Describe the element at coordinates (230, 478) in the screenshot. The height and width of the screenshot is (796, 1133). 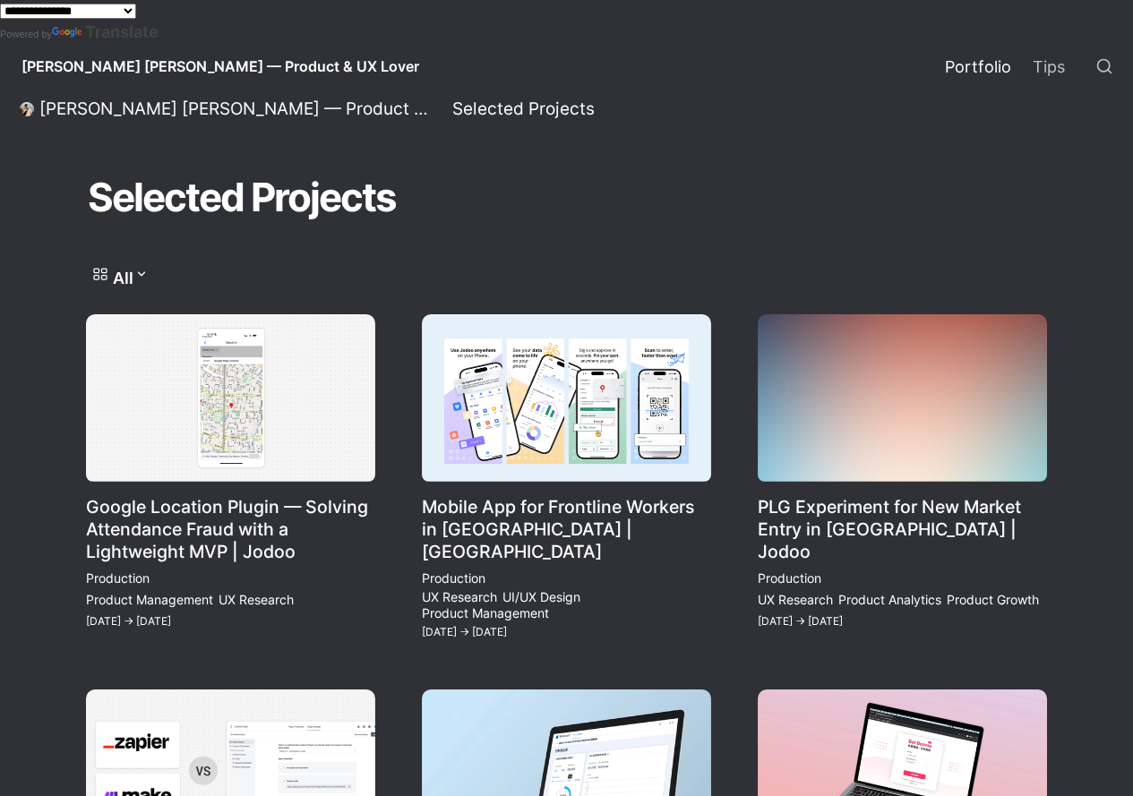
I see `a: Google Location Plugin — Solving Attendance Fraud with a Lightweight MVP | Jodoo` at that location.